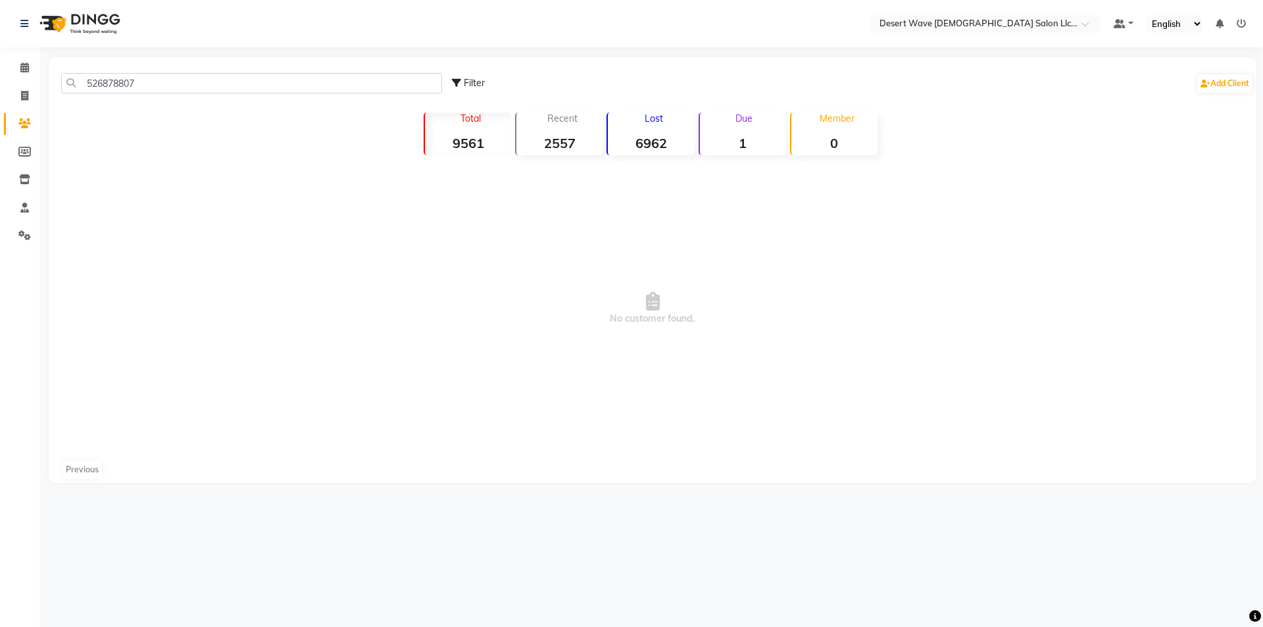 This screenshot has height=627, width=1263. Describe the element at coordinates (78, 24) in the screenshot. I see `img: logo` at that location.